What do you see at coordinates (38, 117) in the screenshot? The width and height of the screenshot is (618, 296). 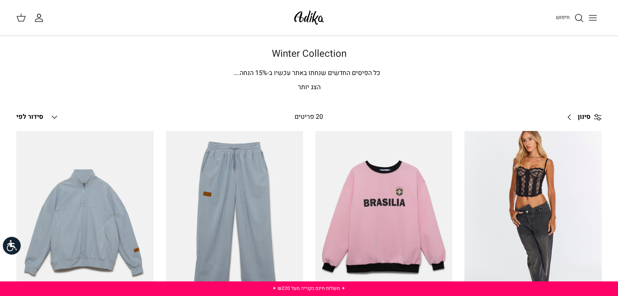 I see `button: סידור לפי` at bounding box center [38, 117].